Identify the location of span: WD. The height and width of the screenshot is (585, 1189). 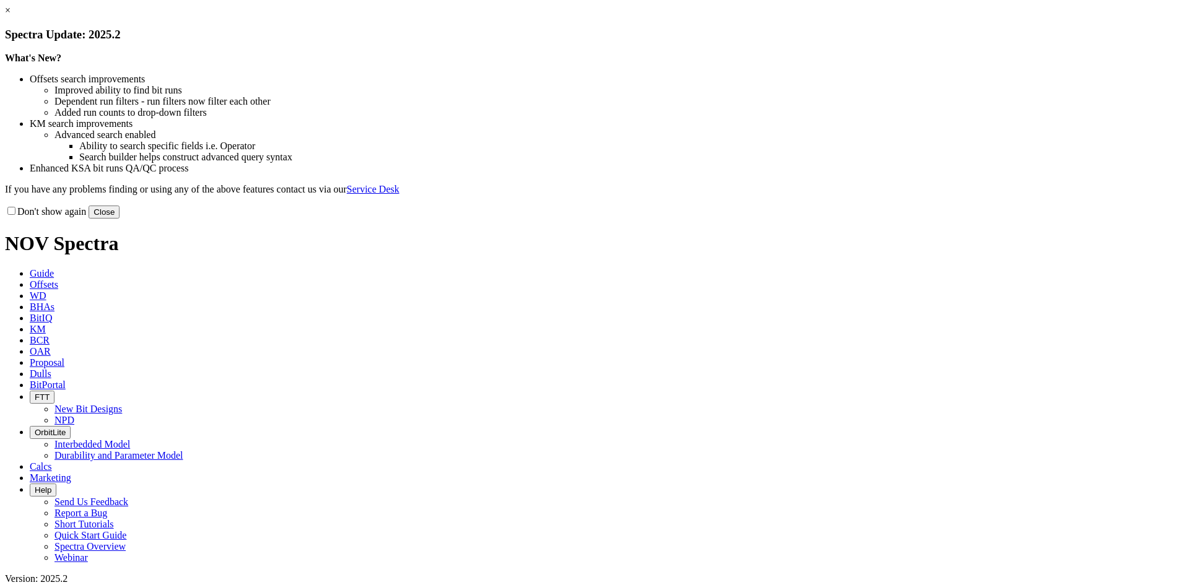
(38, 295).